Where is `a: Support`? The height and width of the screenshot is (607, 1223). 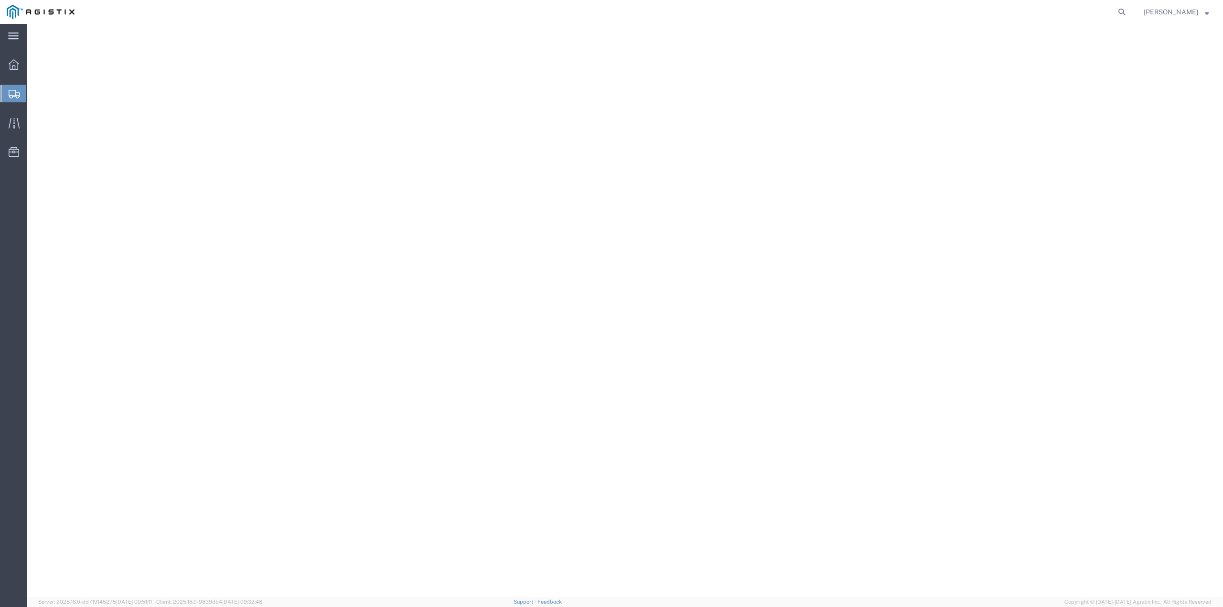 a: Support is located at coordinates (526, 602).